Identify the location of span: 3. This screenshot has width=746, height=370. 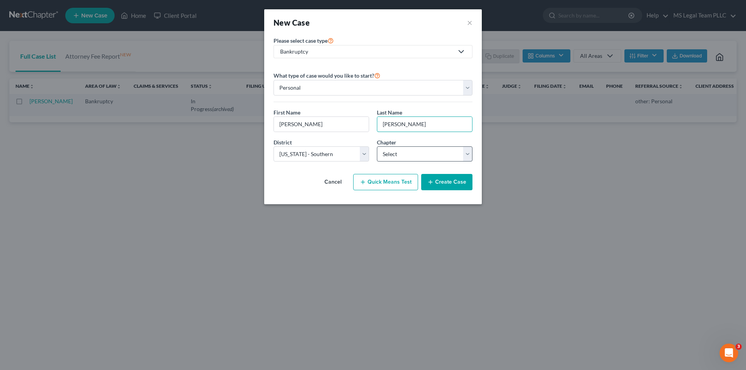
(738, 347).